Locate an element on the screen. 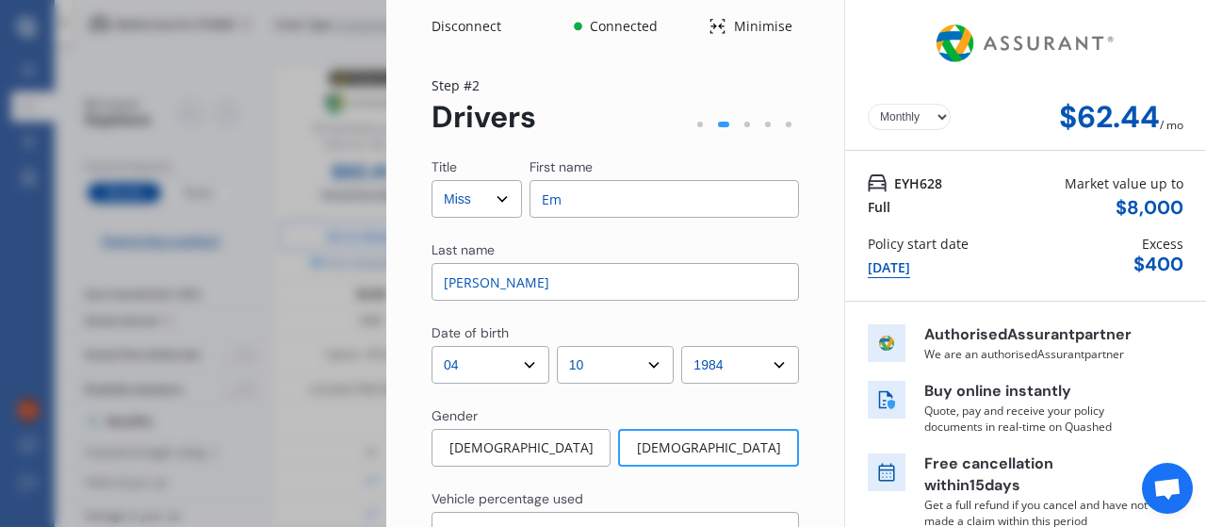 The height and width of the screenshot is (527, 1206). div: First name is located at coordinates (561, 167).